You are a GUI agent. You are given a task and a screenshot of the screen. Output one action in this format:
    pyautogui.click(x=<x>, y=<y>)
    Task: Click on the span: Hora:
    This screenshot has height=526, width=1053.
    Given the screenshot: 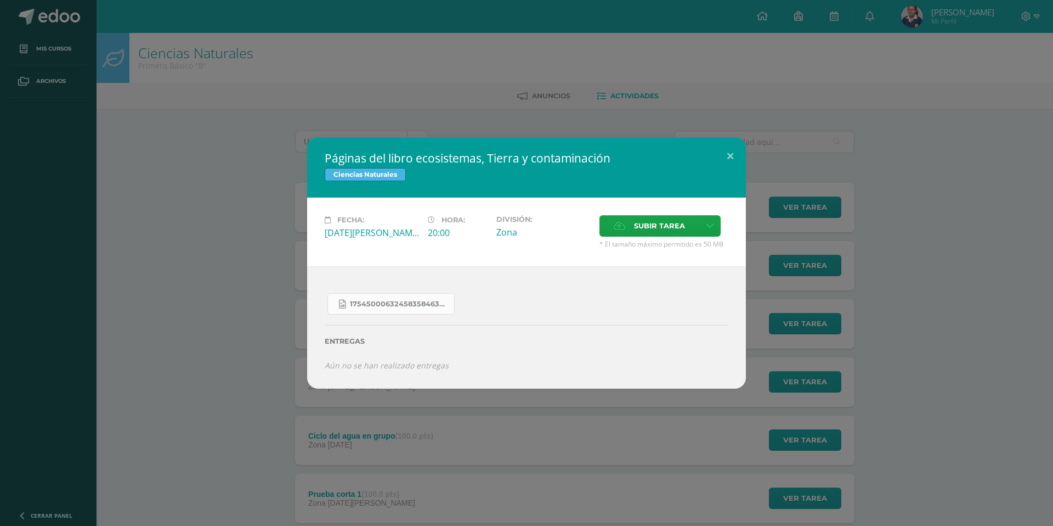 What is the action you would take?
    pyautogui.click(x=453, y=219)
    